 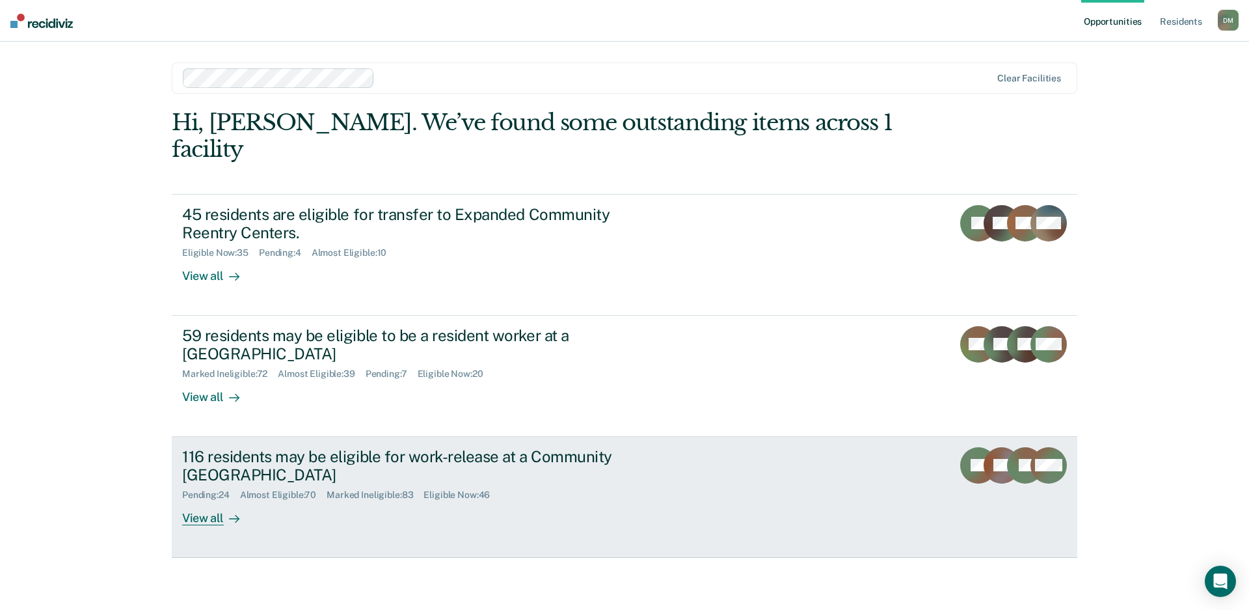 What do you see at coordinates (285, 252) in the screenshot?
I see `div: Pending : 4` at bounding box center [285, 252].